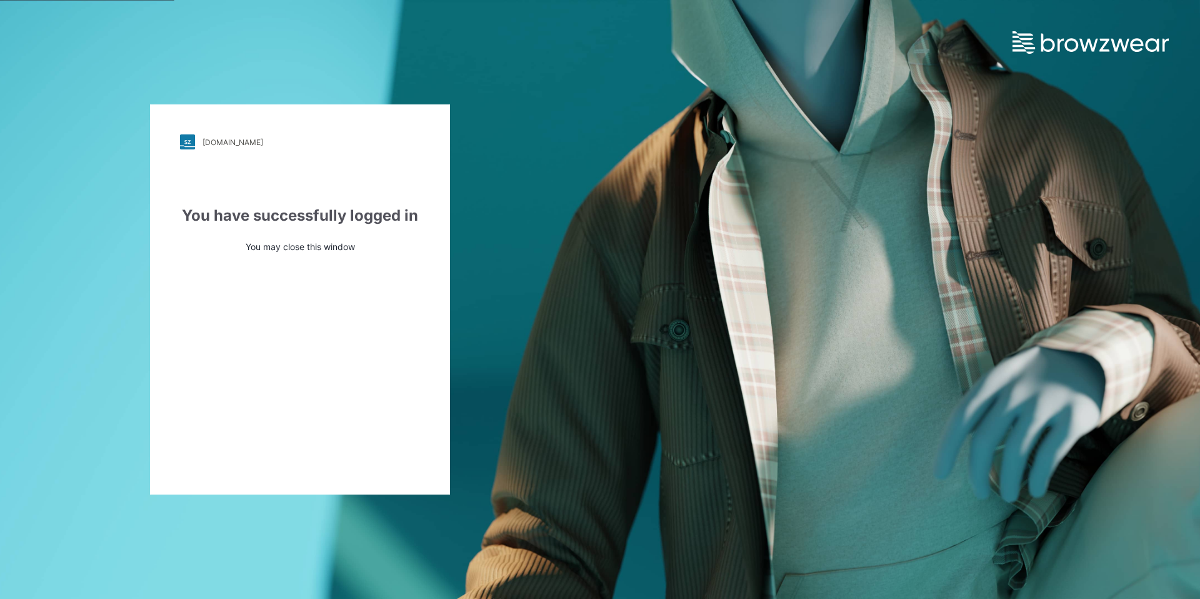 This screenshot has width=1200, height=599. I want to click on img: browzwear-logo.e42bd6dac1945053ebaf764b6aa21510.svg, so click(1090, 42).